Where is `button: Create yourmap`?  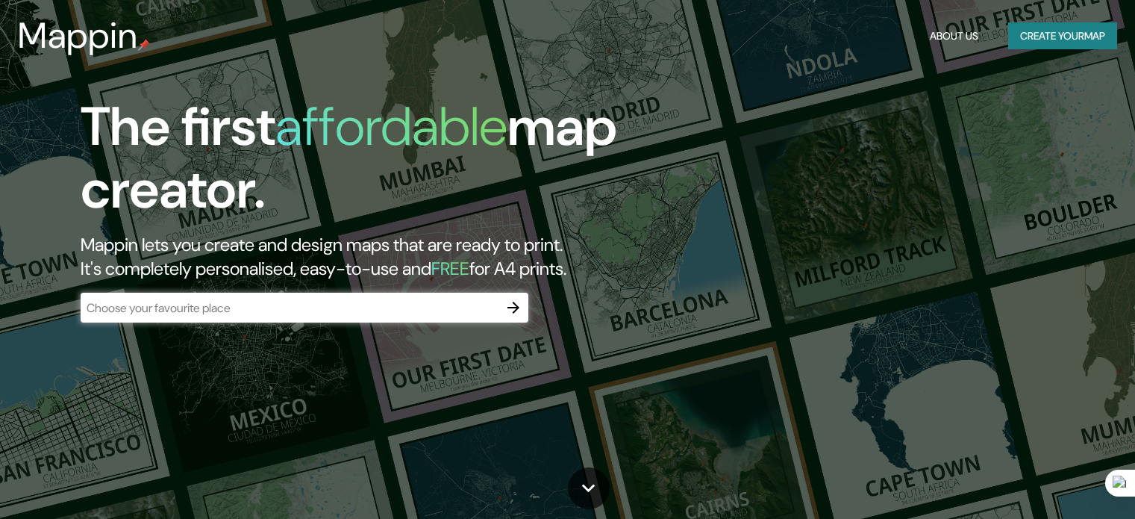
button: Create yourmap is located at coordinates (1063, 36).